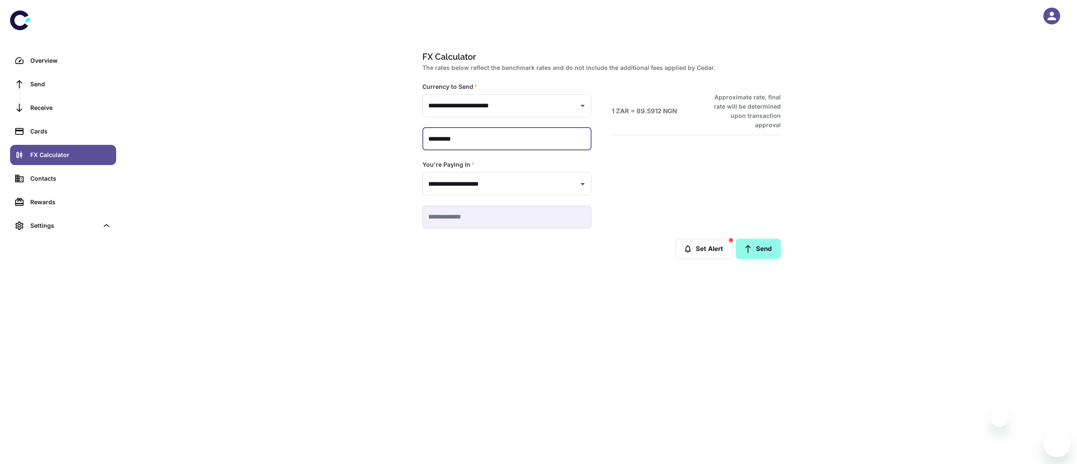  Describe the element at coordinates (63, 131) in the screenshot. I see `a: Cards` at that location.